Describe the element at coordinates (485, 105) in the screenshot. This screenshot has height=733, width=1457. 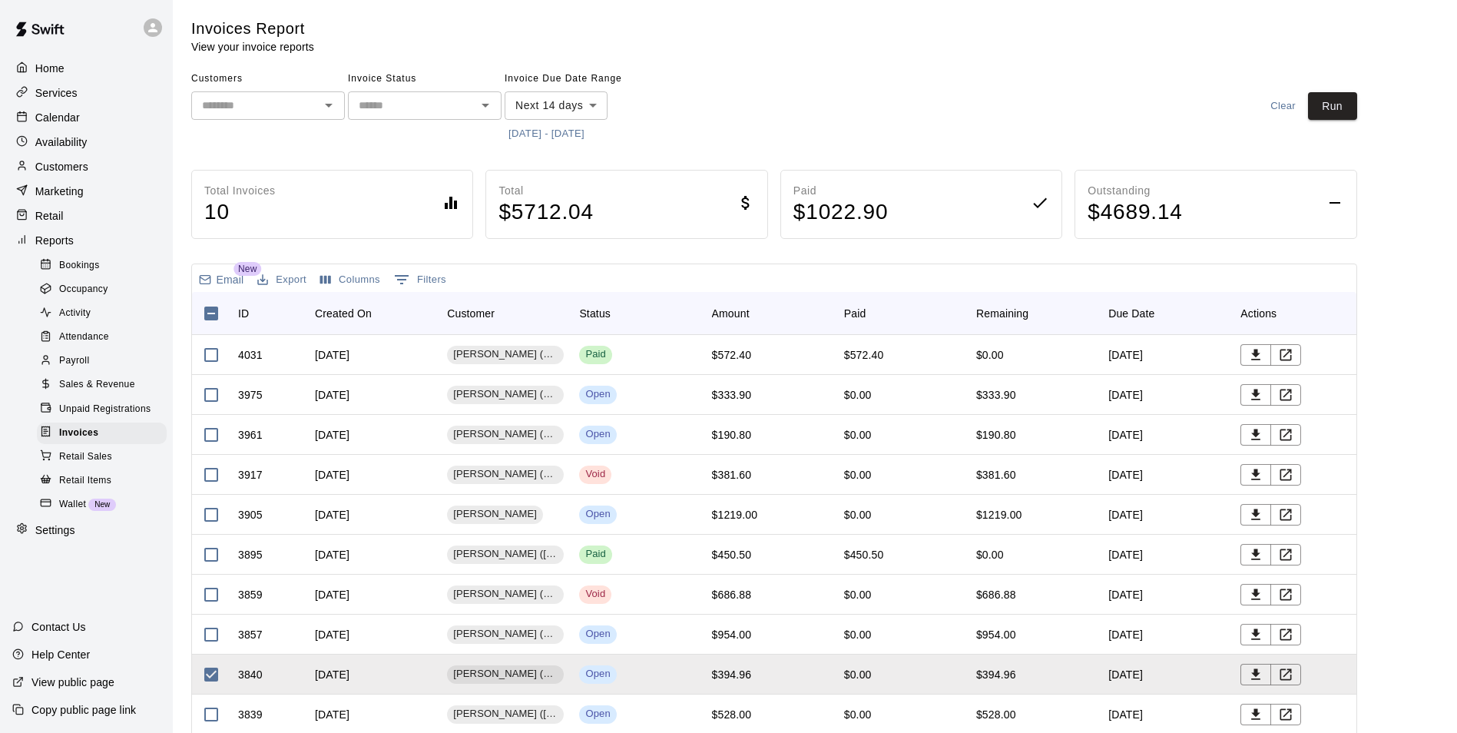
I see `button: Open` at that location.